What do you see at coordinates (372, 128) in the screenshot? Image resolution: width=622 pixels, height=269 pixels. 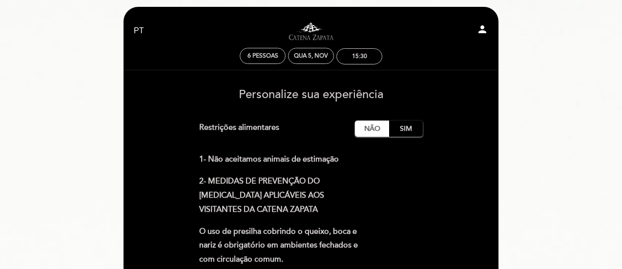 I see `label: Não` at bounding box center [372, 128].